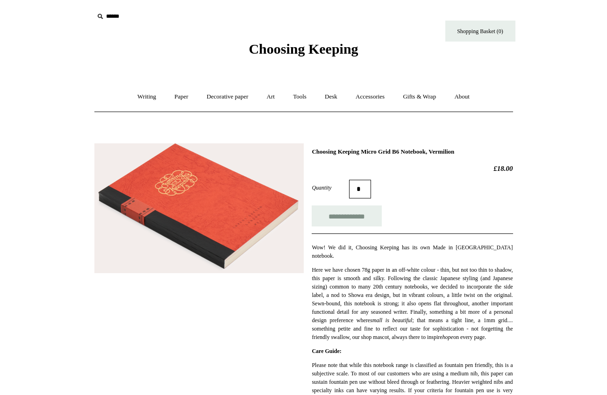 This screenshot has height=395, width=607. What do you see at coordinates (419, 97) in the screenshot?
I see `a: Gifts & Wrap` at bounding box center [419, 97].